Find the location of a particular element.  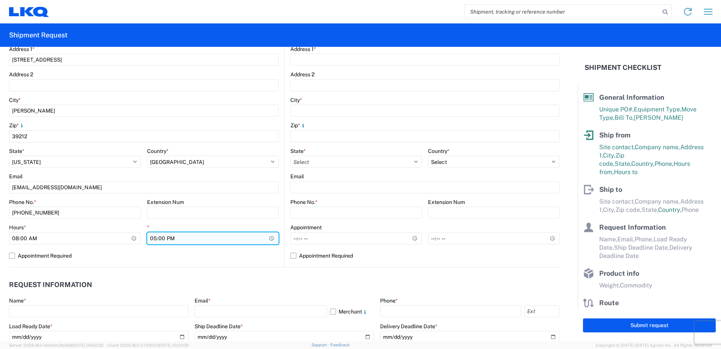

span: Unique PO#, is located at coordinates (617, 109).